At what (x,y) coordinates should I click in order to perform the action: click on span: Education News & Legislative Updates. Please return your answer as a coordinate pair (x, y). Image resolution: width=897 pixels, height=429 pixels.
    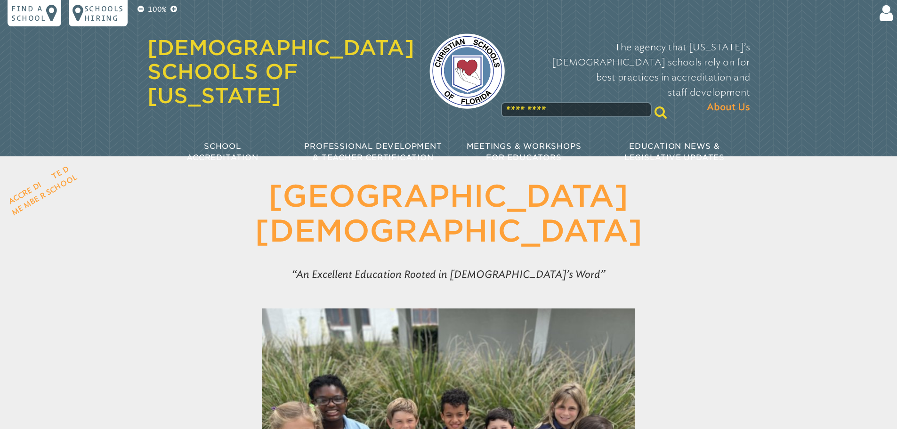
    Looking at the image, I should click on (674, 152).